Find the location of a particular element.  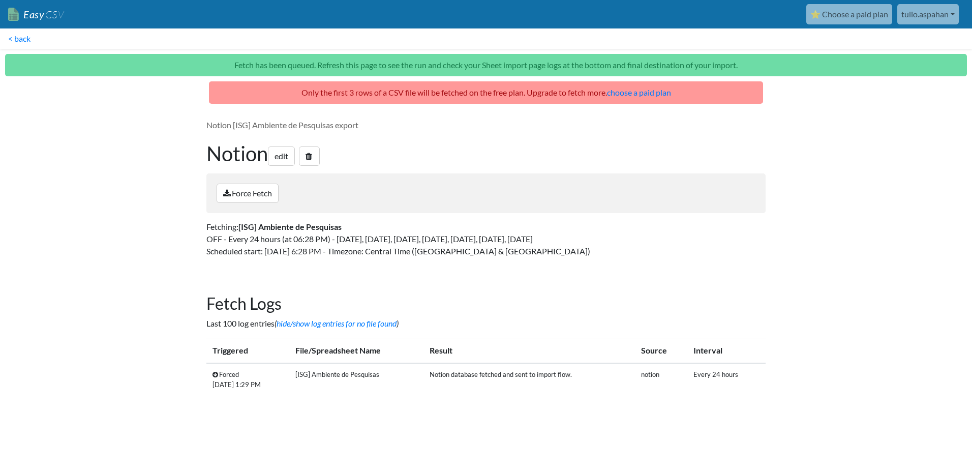

a: EasyCSV is located at coordinates (36, 14).